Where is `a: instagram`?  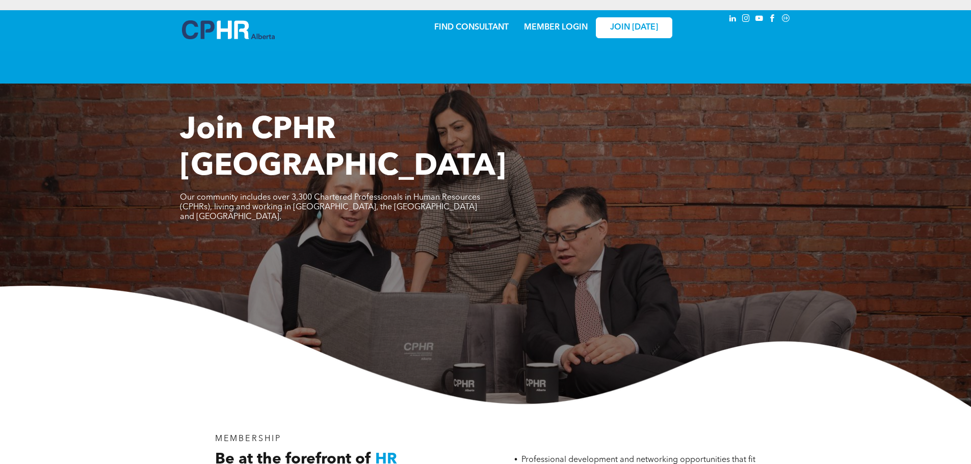 a: instagram is located at coordinates (746, 19).